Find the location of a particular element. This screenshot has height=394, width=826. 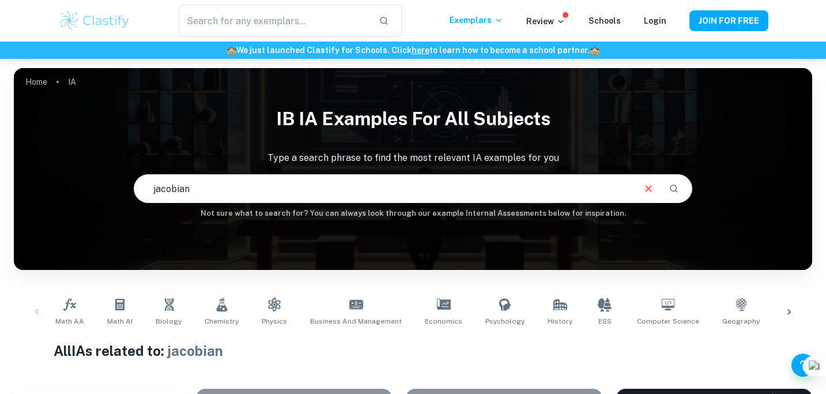

button: Clear is located at coordinates (648, 188).